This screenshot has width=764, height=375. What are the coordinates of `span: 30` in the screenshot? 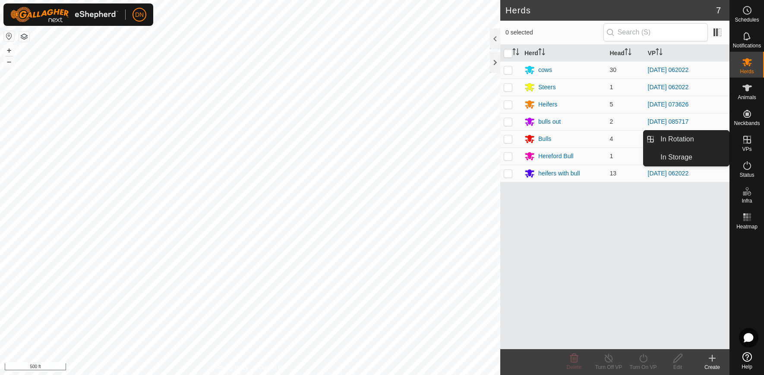 It's located at (613, 70).